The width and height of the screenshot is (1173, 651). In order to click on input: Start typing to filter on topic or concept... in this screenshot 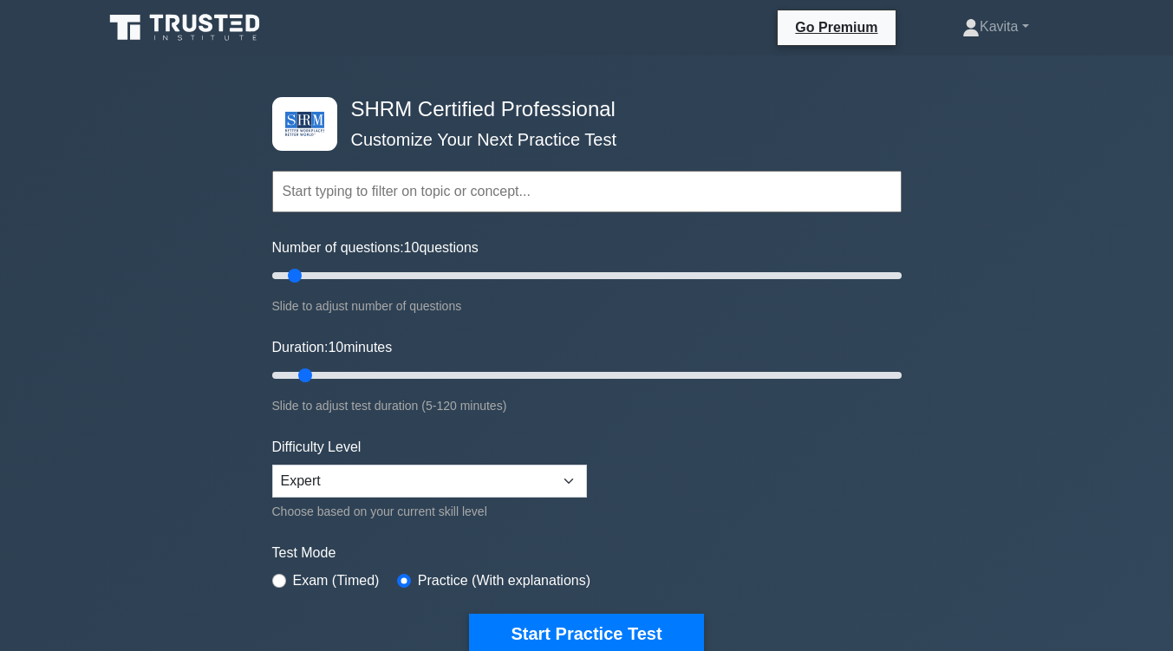, I will do `click(587, 192)`.